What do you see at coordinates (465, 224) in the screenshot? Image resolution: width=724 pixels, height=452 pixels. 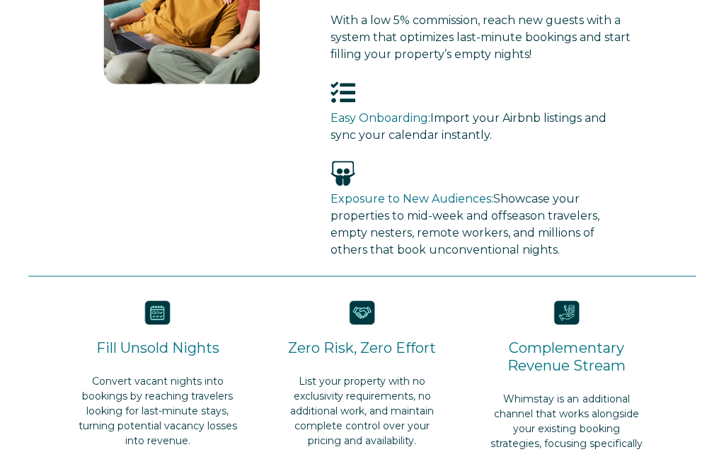 I see `span: Showcase your properties to mid-week and offseason travelers, empty nesters, remote workers, and ...` at bounding box center [465, 224].